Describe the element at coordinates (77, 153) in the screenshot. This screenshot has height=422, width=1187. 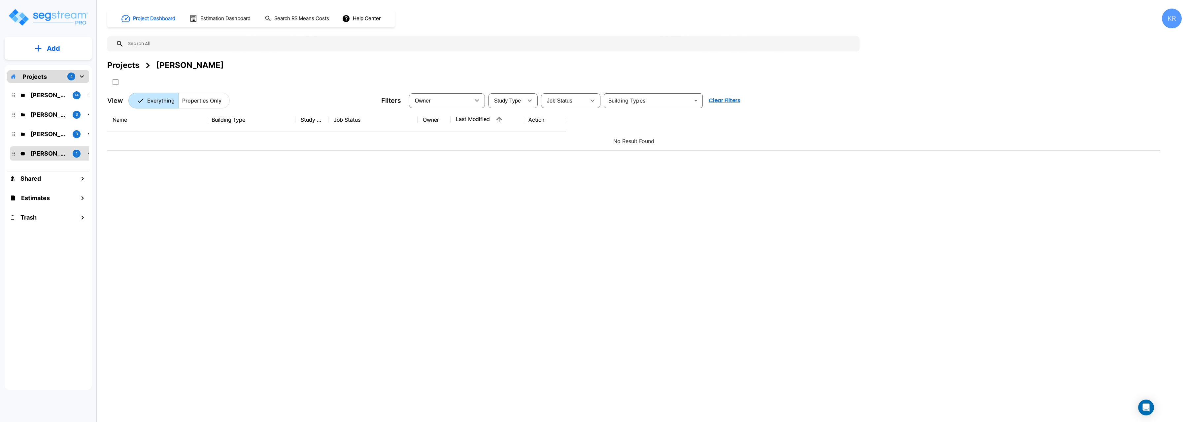
I see `p: 1` at that location.